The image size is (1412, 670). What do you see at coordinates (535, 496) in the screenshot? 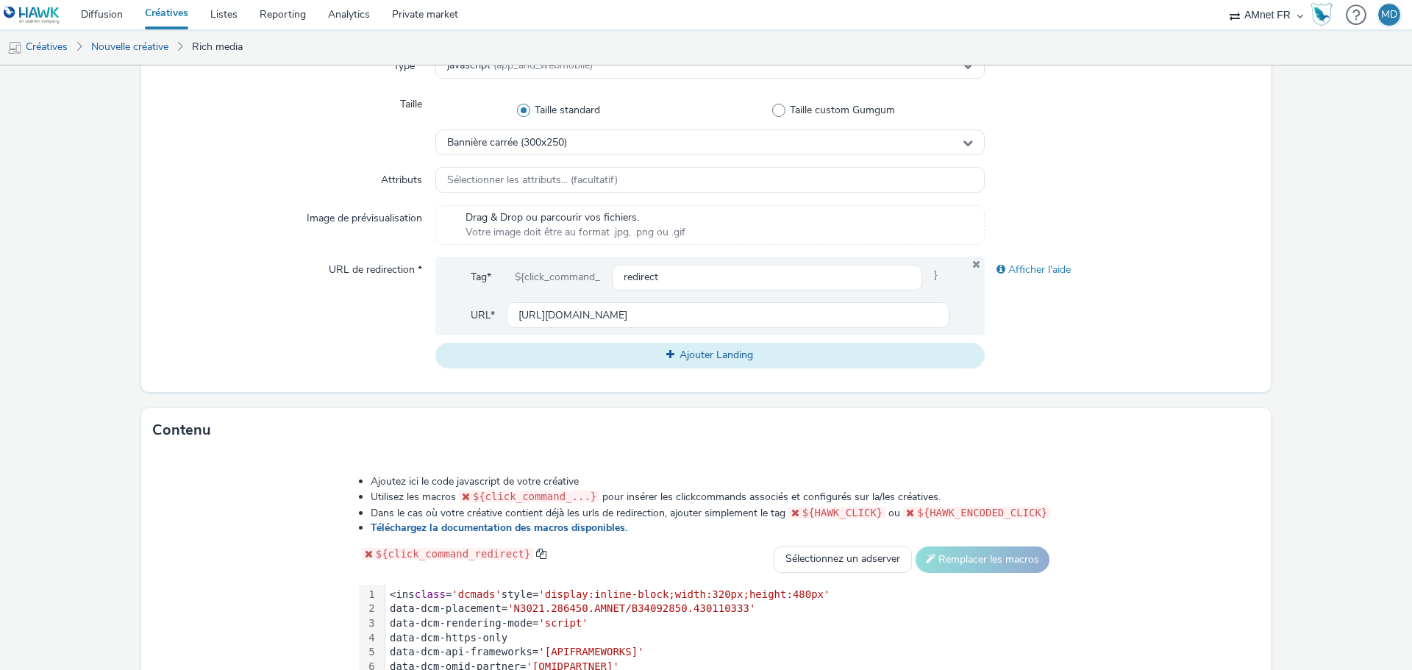
I see `span: ${click_command_...}` at bounding box center [535, 496].